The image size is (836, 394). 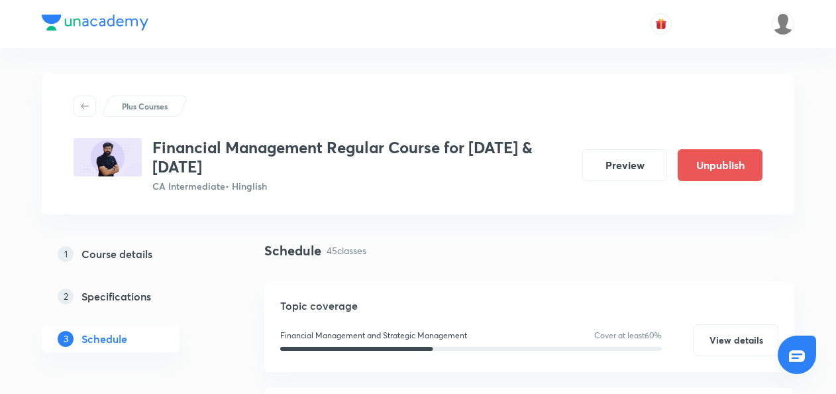 I want to click on img: adnan, so click(x=783, y=24).